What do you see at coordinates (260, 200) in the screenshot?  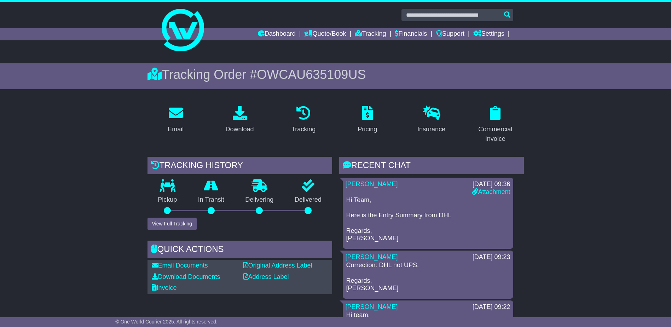 I see `p: Delivering` at bounding box center [260, 200].